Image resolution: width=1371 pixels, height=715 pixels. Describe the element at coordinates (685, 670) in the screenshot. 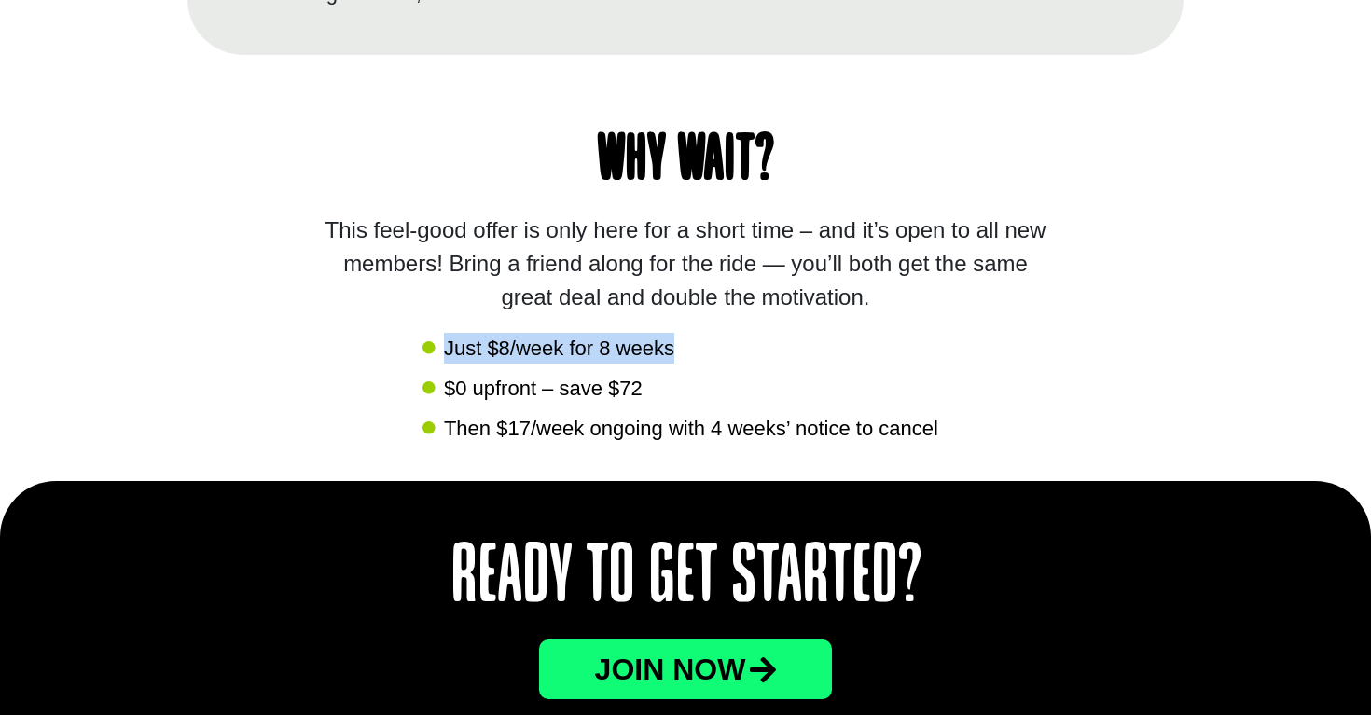

I see `a: JOin now` at that location.